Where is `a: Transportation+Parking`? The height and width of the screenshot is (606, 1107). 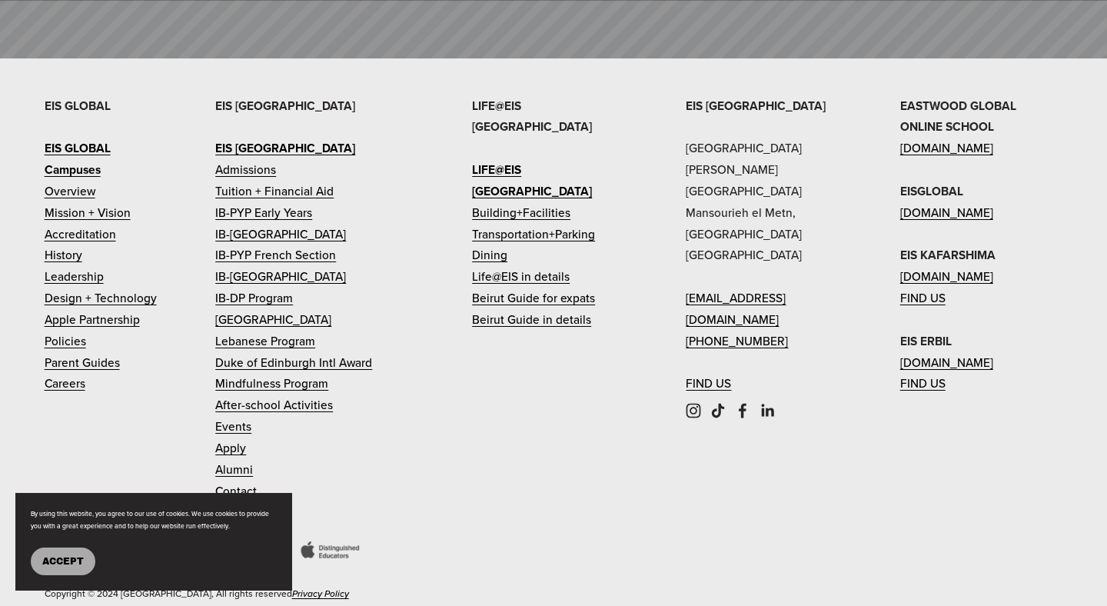
a: Transportation+Parking is located at coordinates (534, 235).